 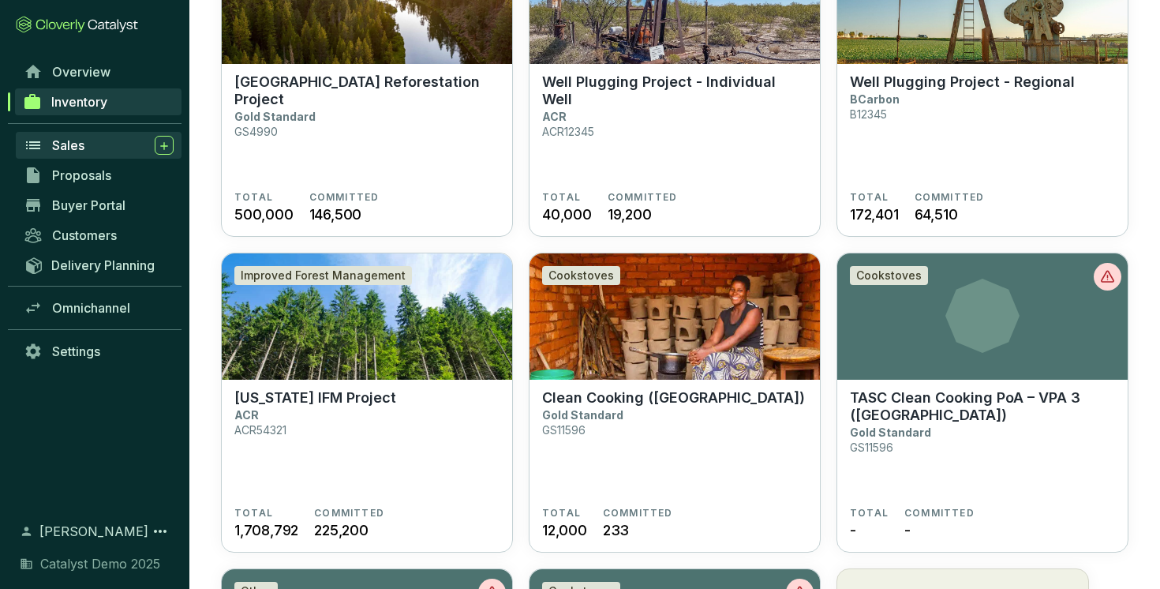 I want to click on span: 64,510, so click(x=936, y=214).